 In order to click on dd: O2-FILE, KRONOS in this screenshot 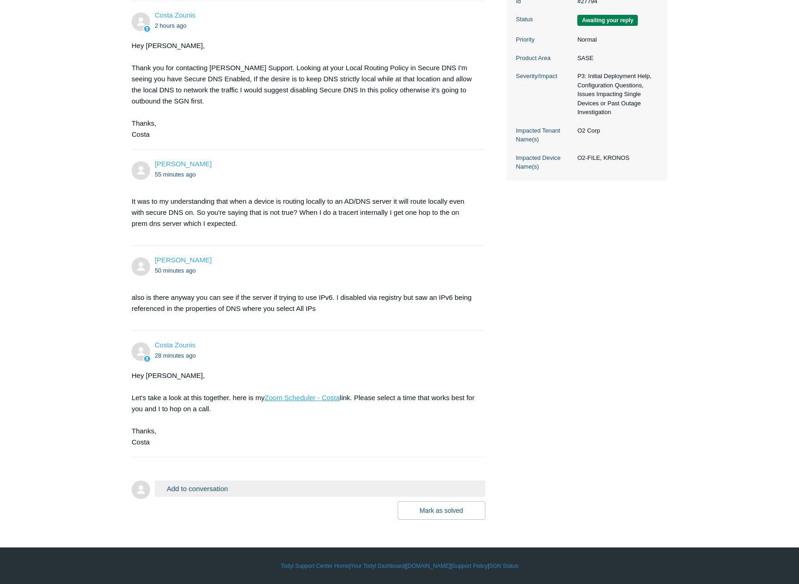, I will do `click(615, 158)`.